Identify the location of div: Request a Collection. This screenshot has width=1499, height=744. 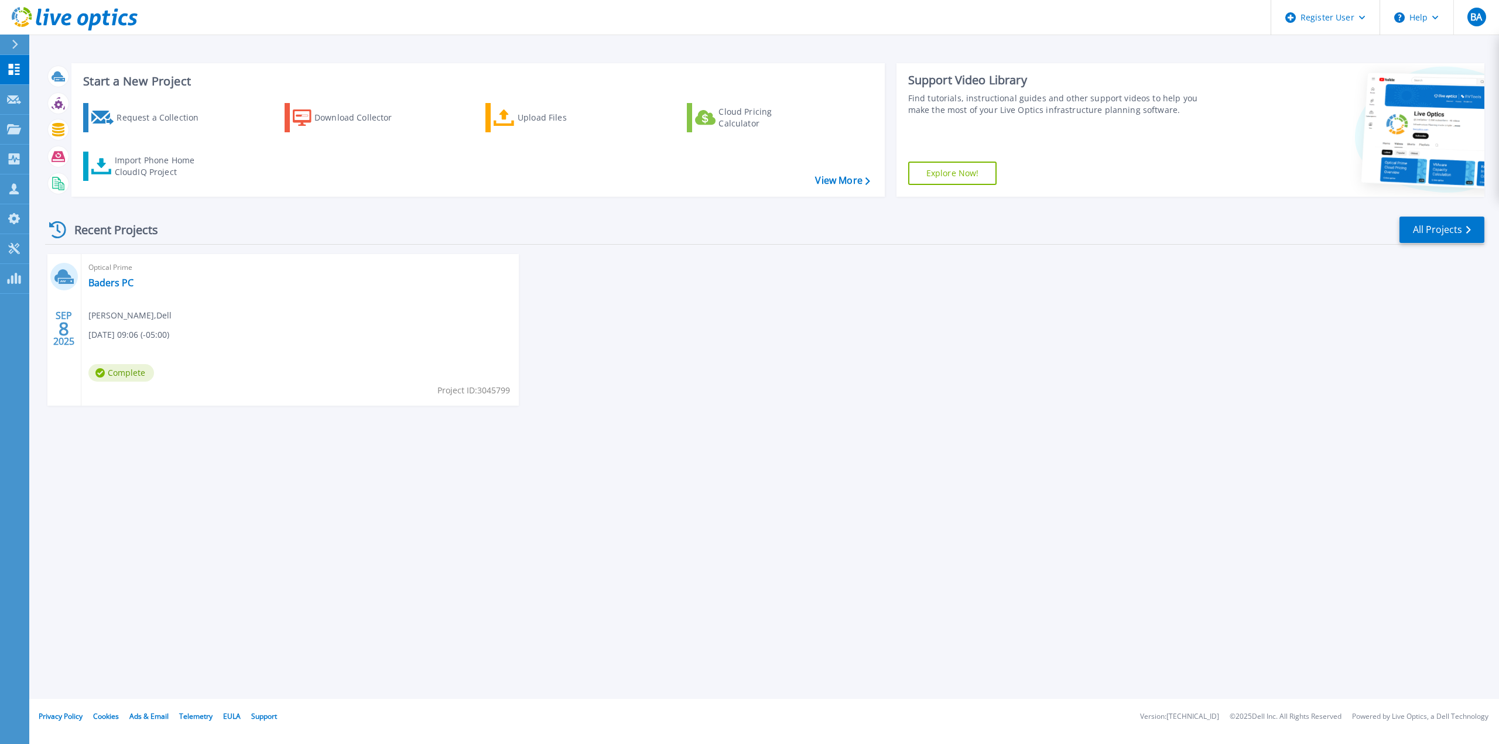
(163, 118).